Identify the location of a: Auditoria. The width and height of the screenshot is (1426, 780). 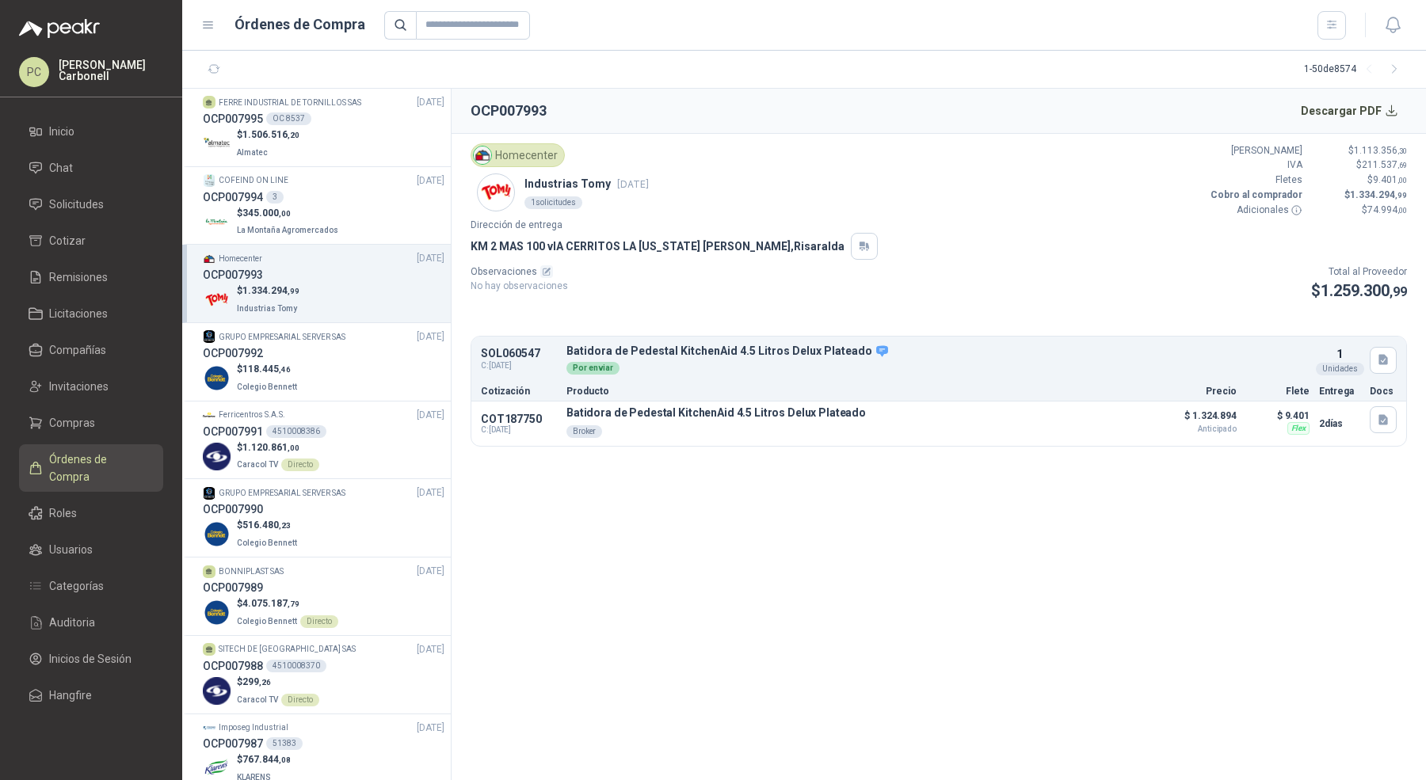
(91, 623).